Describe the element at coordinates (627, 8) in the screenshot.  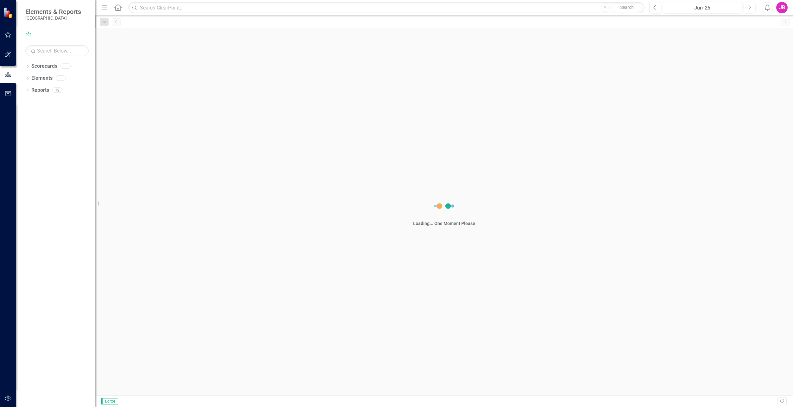
I see `button: Search` at that location.